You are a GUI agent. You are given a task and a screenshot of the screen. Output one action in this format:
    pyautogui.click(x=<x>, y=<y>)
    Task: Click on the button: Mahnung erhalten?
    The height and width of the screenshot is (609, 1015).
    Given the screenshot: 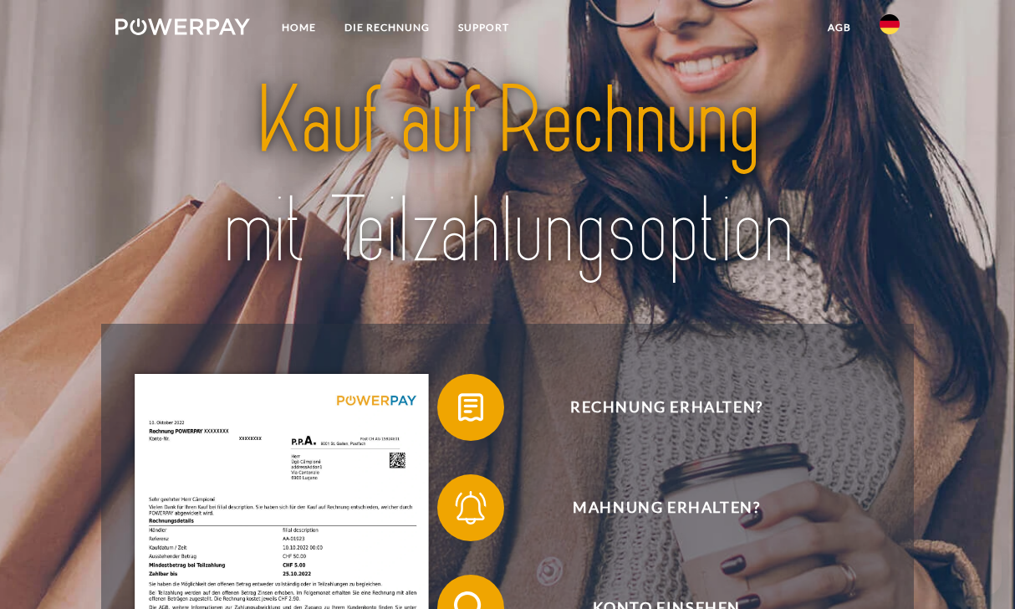 What is the action you would take?
    pyautogui.click(x=655, y=508)
    